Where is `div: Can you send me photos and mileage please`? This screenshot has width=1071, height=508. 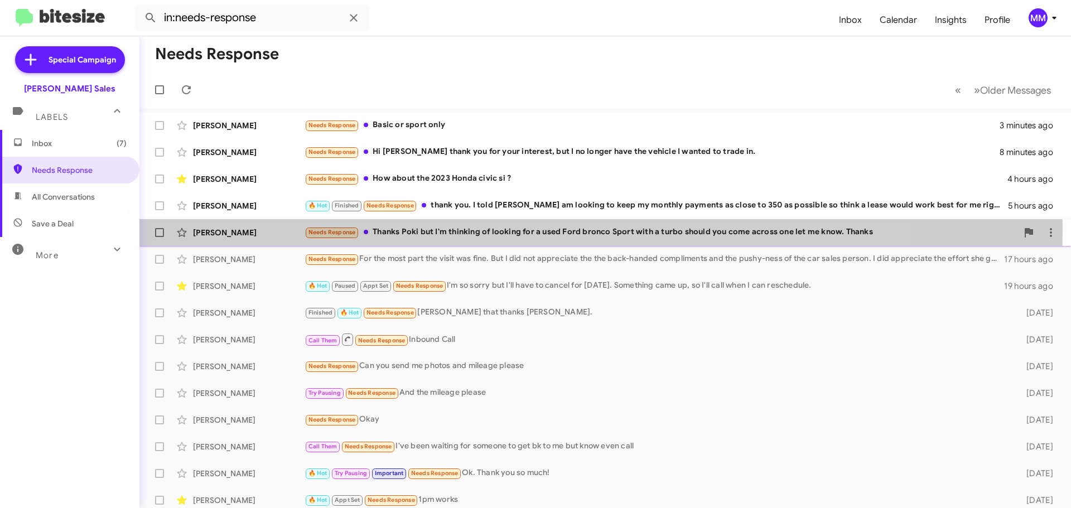 div: Can you send me photos and mileage please is located at coordinates (657, 366).